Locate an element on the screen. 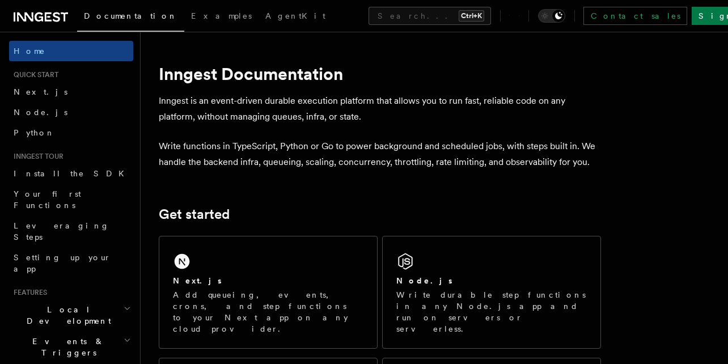 The height and width of the screenshot is (364, 728). span: Inngest tour is located at coordinates (36, 156).